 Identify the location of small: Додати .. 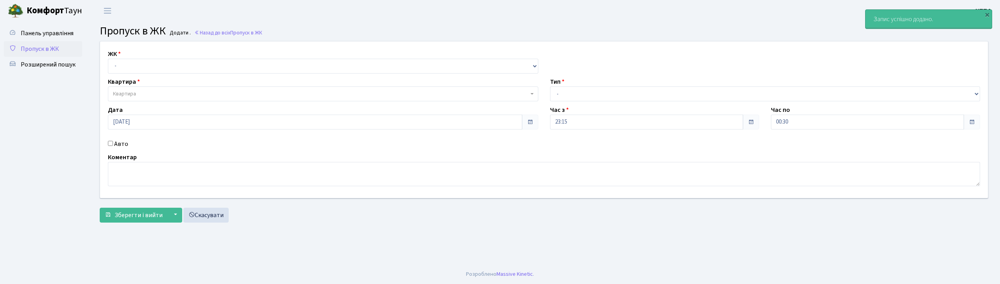
(179, 33).